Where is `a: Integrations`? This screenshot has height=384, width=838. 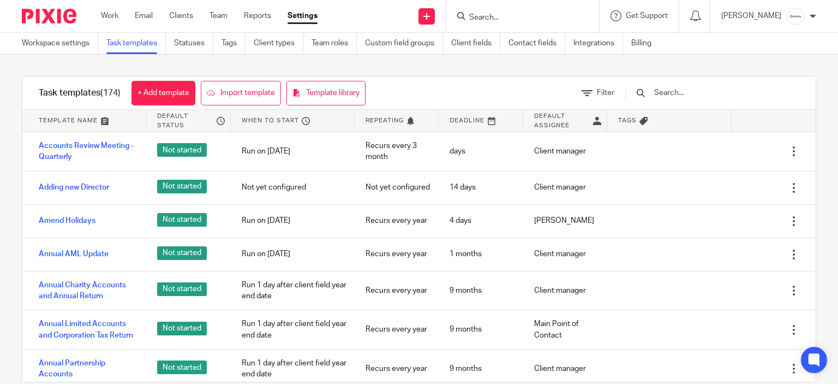
a: Integrations is located at coordinates (598, 43).